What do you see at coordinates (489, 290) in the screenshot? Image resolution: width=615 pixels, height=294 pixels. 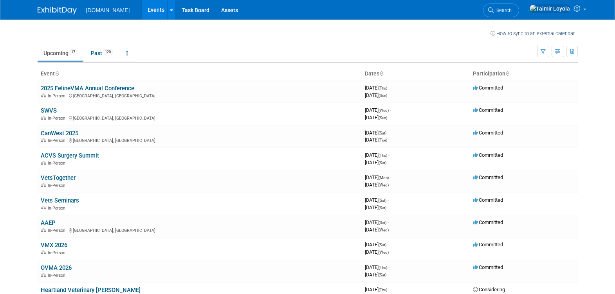 I see `span: Considering` at bounding box center [489, 290].